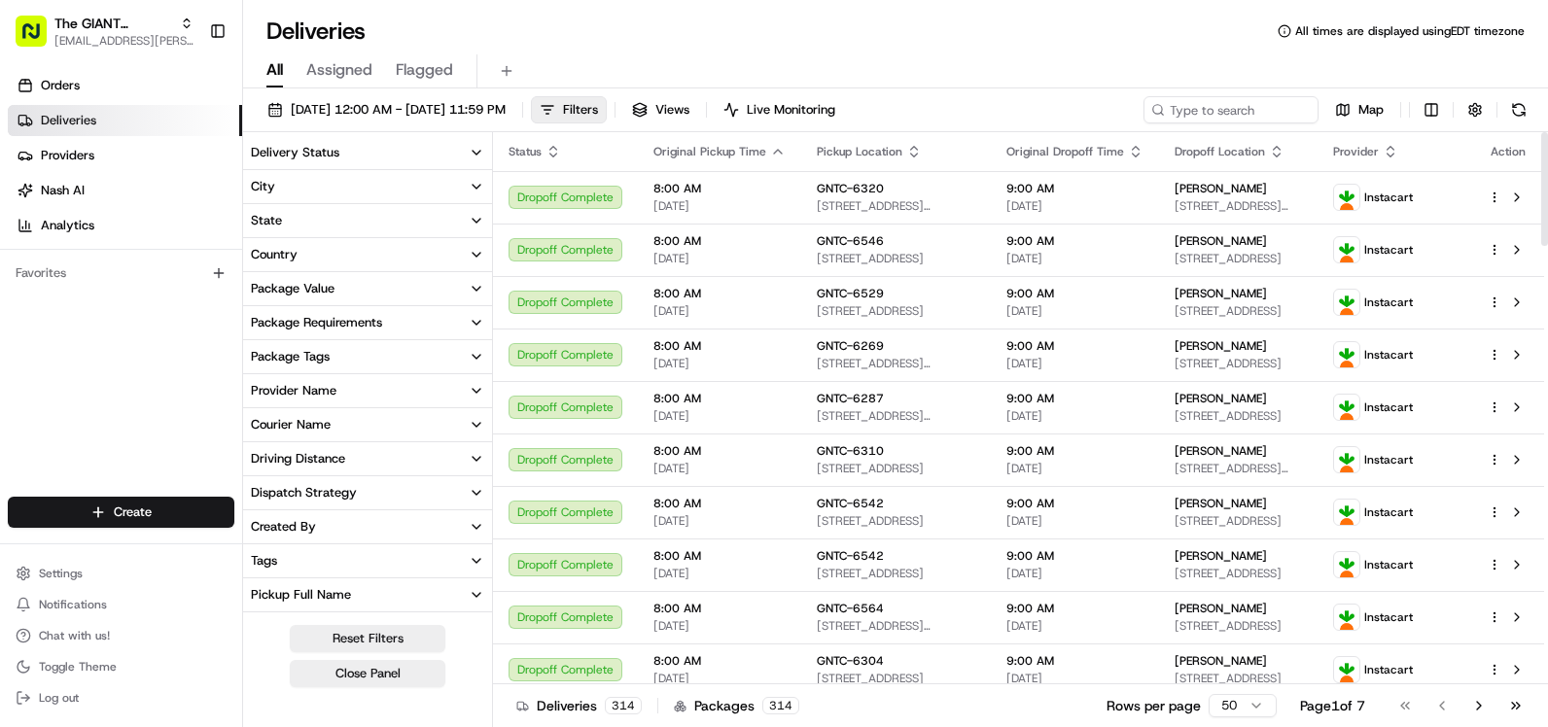 Image resolution: width=1548 pixels, height=727 pixels. I want to click on button: Filters, so click(569, 110).